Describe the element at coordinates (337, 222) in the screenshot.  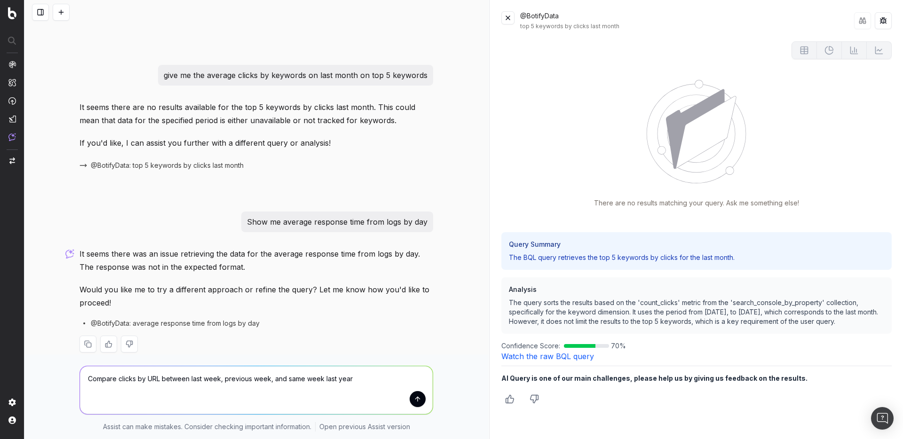
I see `p: Show me average response time from logs by day` at that location.